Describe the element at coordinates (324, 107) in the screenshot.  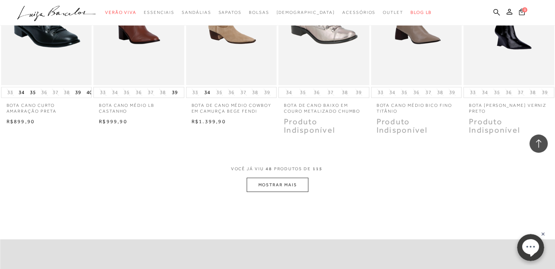
I see `a: BOTA DE CANO BAIXO EM COURO METALIZADO CHUMBO` at that location.